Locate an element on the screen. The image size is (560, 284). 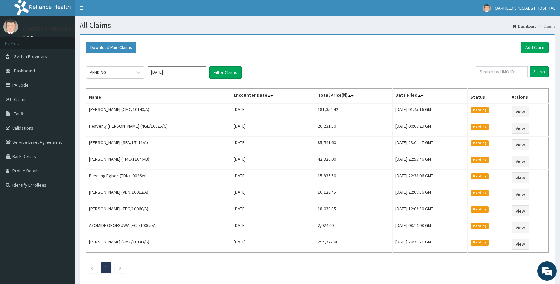
div: PENDING is located at coordinates (98, 72).